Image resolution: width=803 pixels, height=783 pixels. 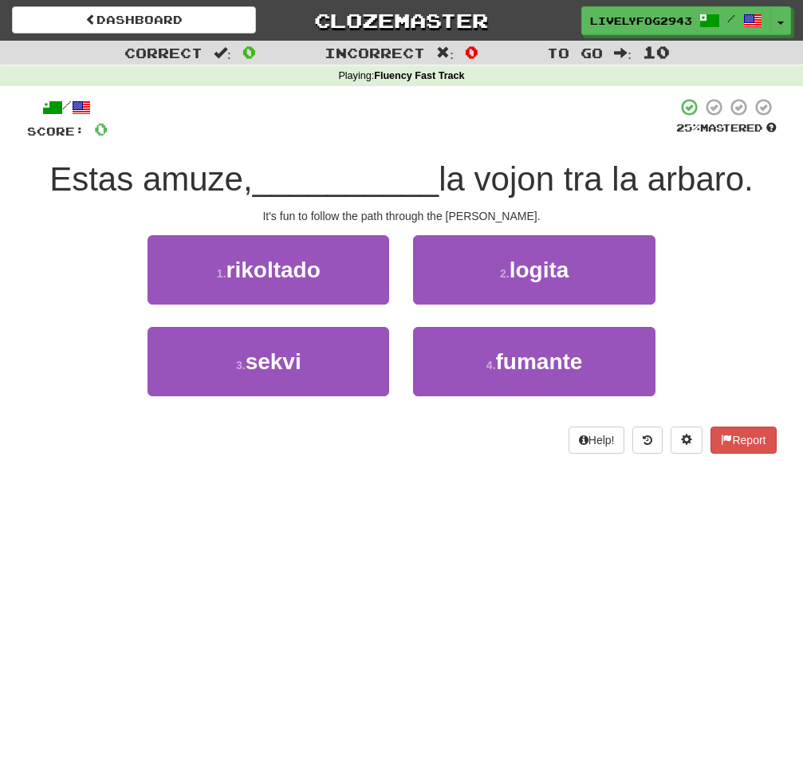 I want to click on span: Correct, so click(x=164, y=53).